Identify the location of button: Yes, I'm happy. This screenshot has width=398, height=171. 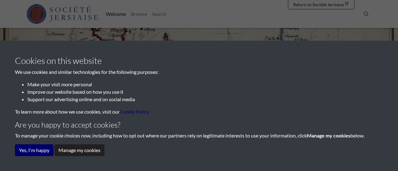
(34, 151).